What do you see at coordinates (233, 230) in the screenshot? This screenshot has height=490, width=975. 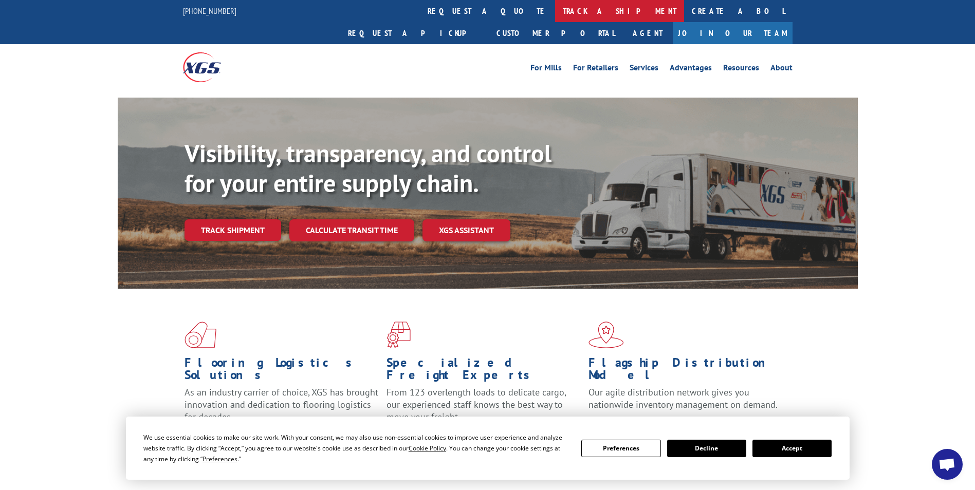 I see `a: Track shipment` at bounding box center [233, 230].